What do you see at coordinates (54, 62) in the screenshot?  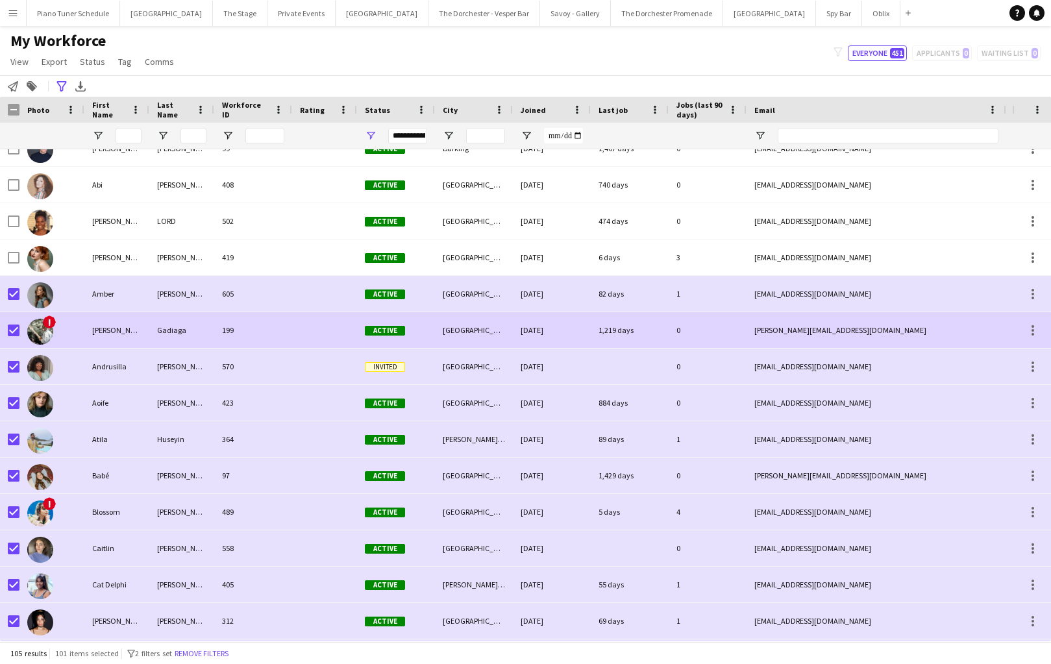 I see `a: Export` at bounding box center [54, 62].